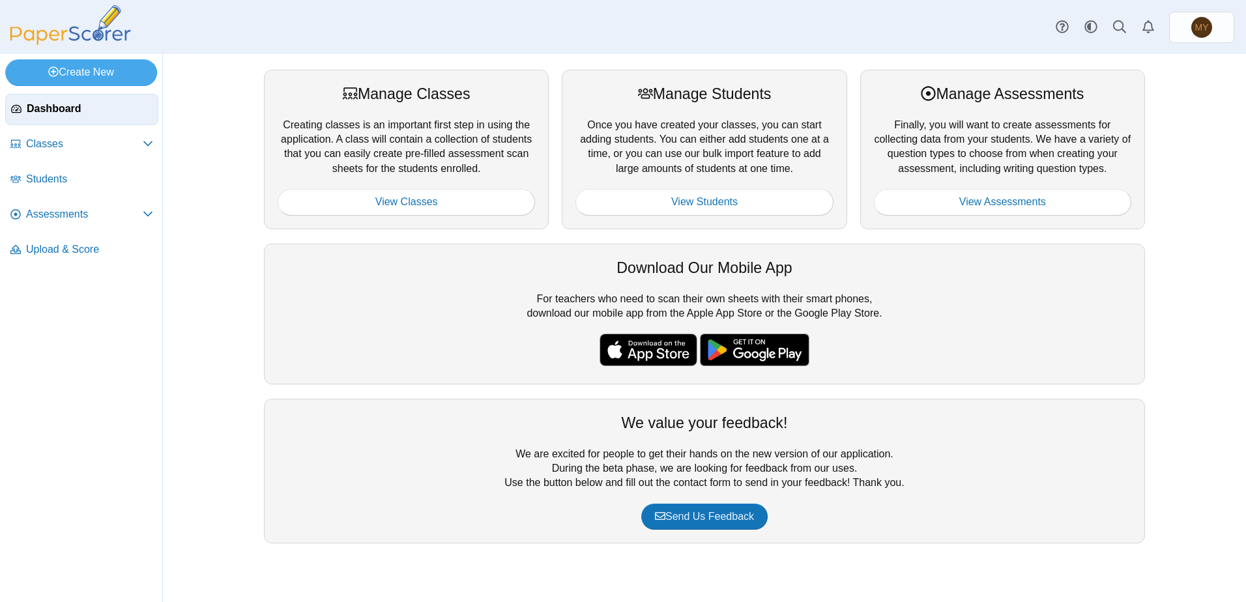 This screenshot has height=602, width=1246. Describe the element at coordinates (704, 94) in the screenshot. I see `div: Manage Students` at that location.